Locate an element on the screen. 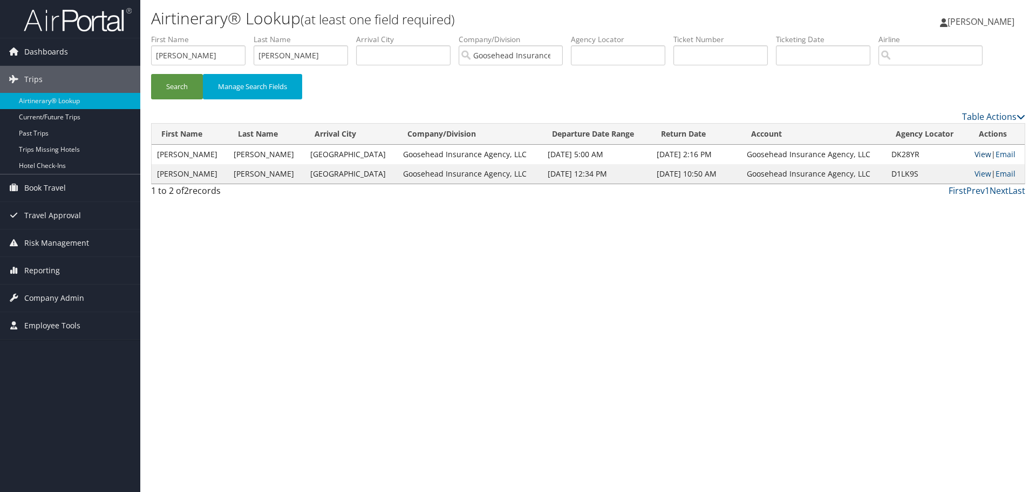 This screenshot has height=492, width=1036. small: (at least one field required) is located at coordinates (378, 19).